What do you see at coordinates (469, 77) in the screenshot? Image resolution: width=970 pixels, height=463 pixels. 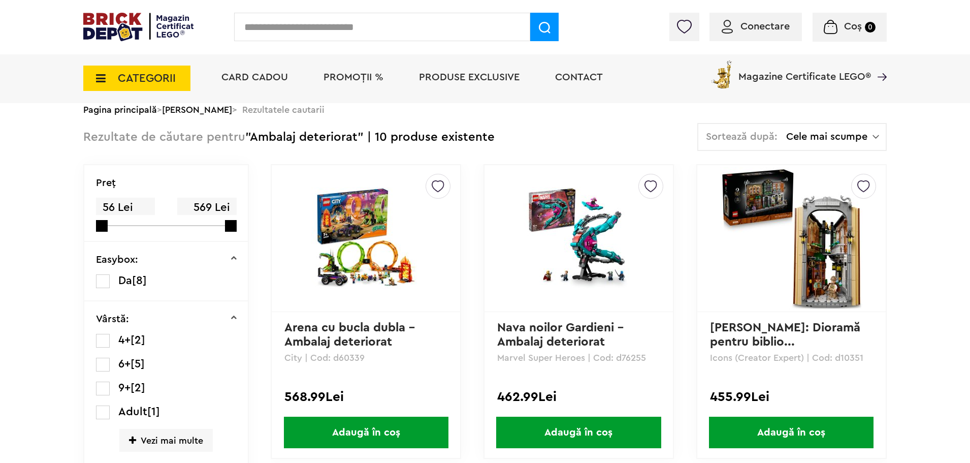 I see `span: Produse exclusive` at bounding box center [469, 77].